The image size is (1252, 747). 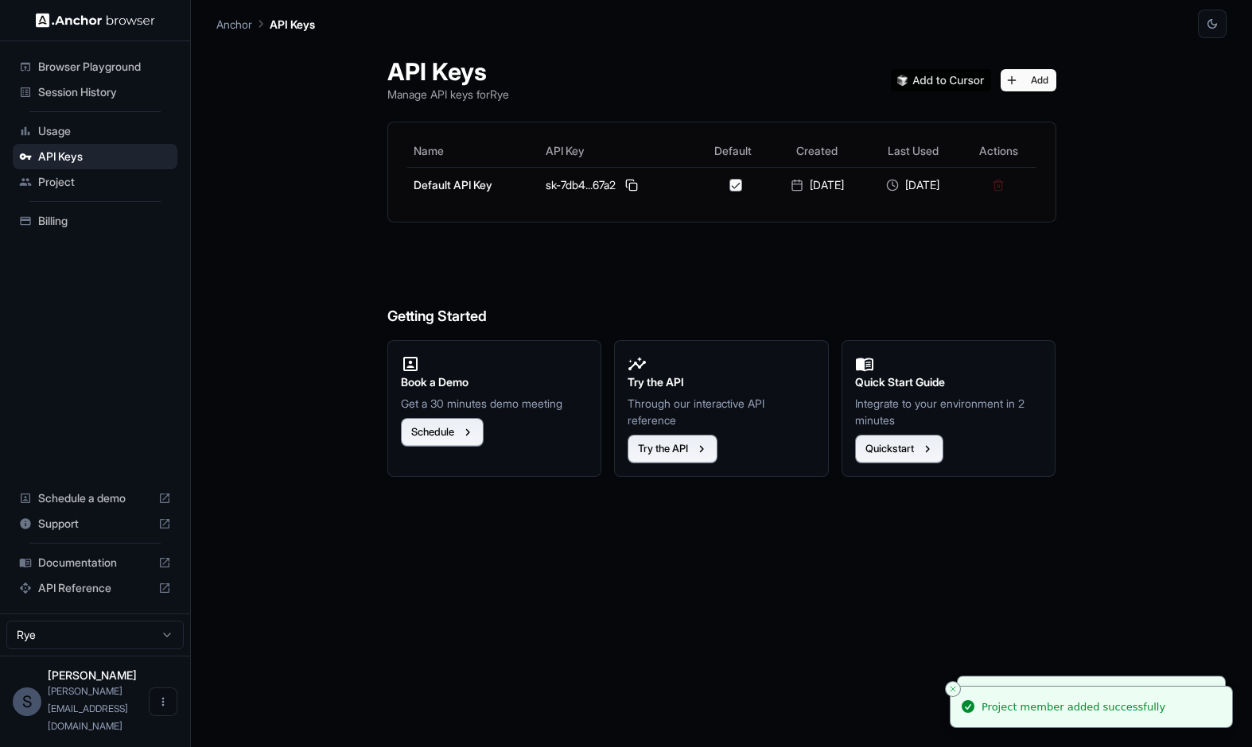 I want to click on p: Integrate to your environment in 2 minutes, so click(x=949, y=412).